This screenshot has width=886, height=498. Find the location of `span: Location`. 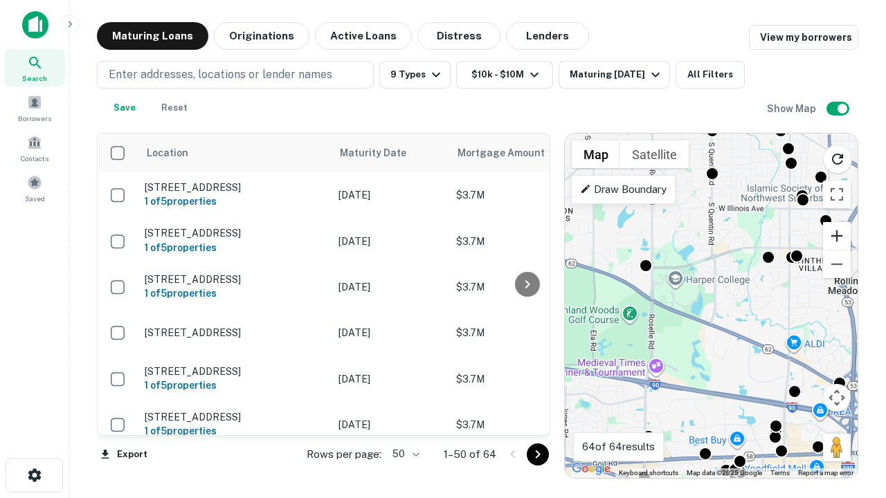

span: Location is located at coordinates (167, 153).